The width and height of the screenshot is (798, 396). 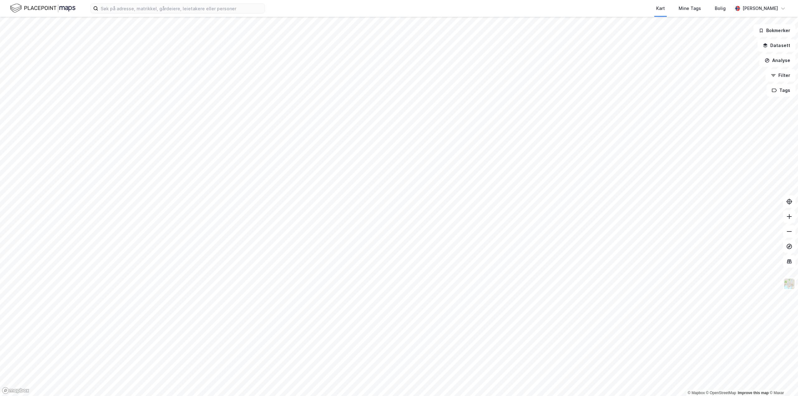 I want to click on button: Datasett, so click(x=776, y=45).